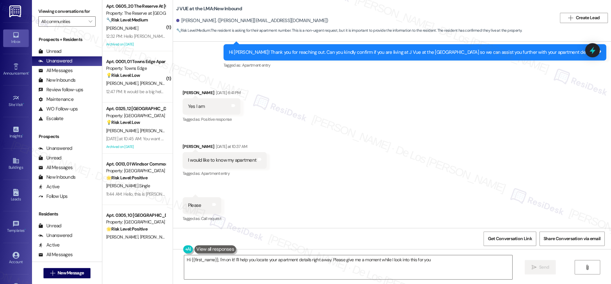  Describe the element at coordinates (67, 273) in the screenshot. I see `button: New Message` at that location.